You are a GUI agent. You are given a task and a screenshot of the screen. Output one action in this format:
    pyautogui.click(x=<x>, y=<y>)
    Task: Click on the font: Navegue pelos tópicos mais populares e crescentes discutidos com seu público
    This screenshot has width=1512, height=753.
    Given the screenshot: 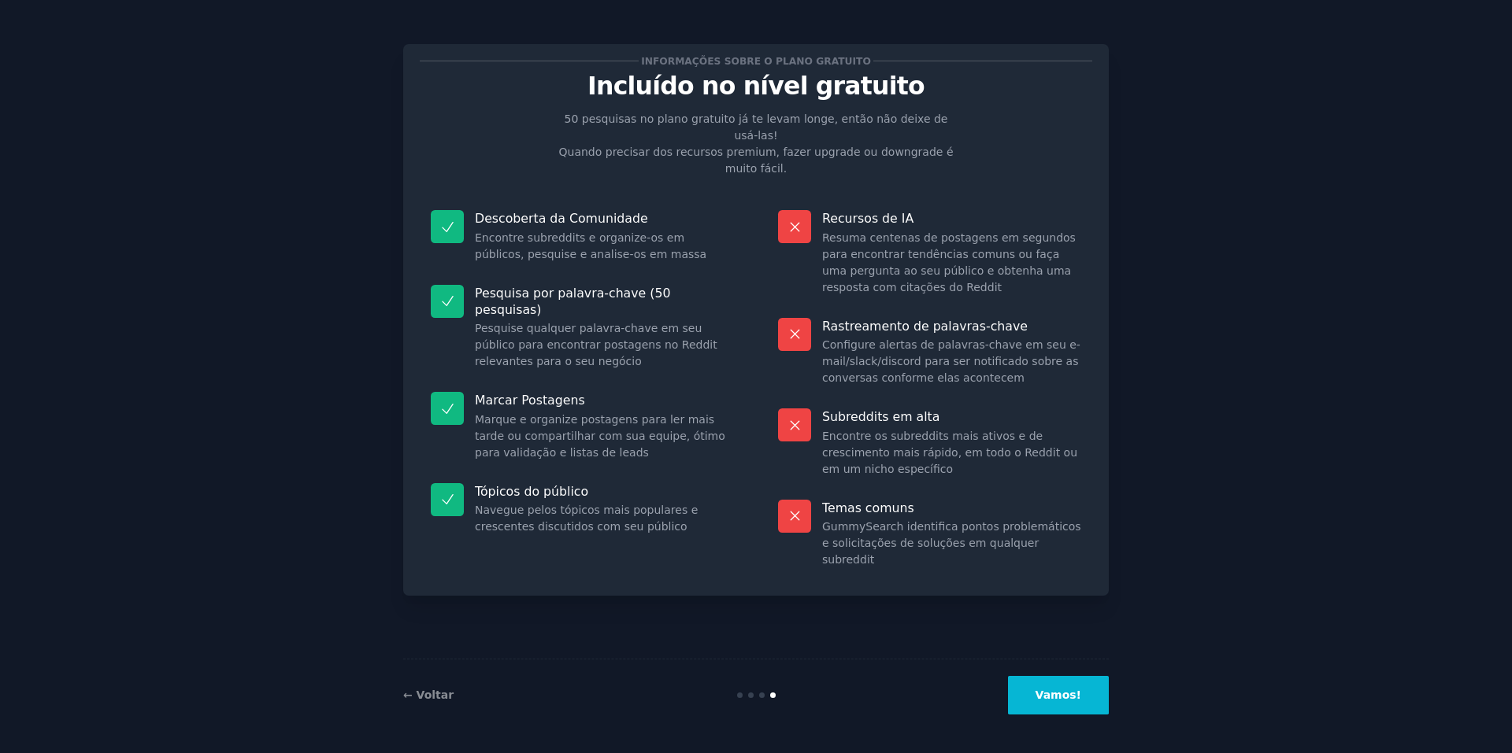 What is the action you would take?
    pyautogui.click(x=586, y=518)
    